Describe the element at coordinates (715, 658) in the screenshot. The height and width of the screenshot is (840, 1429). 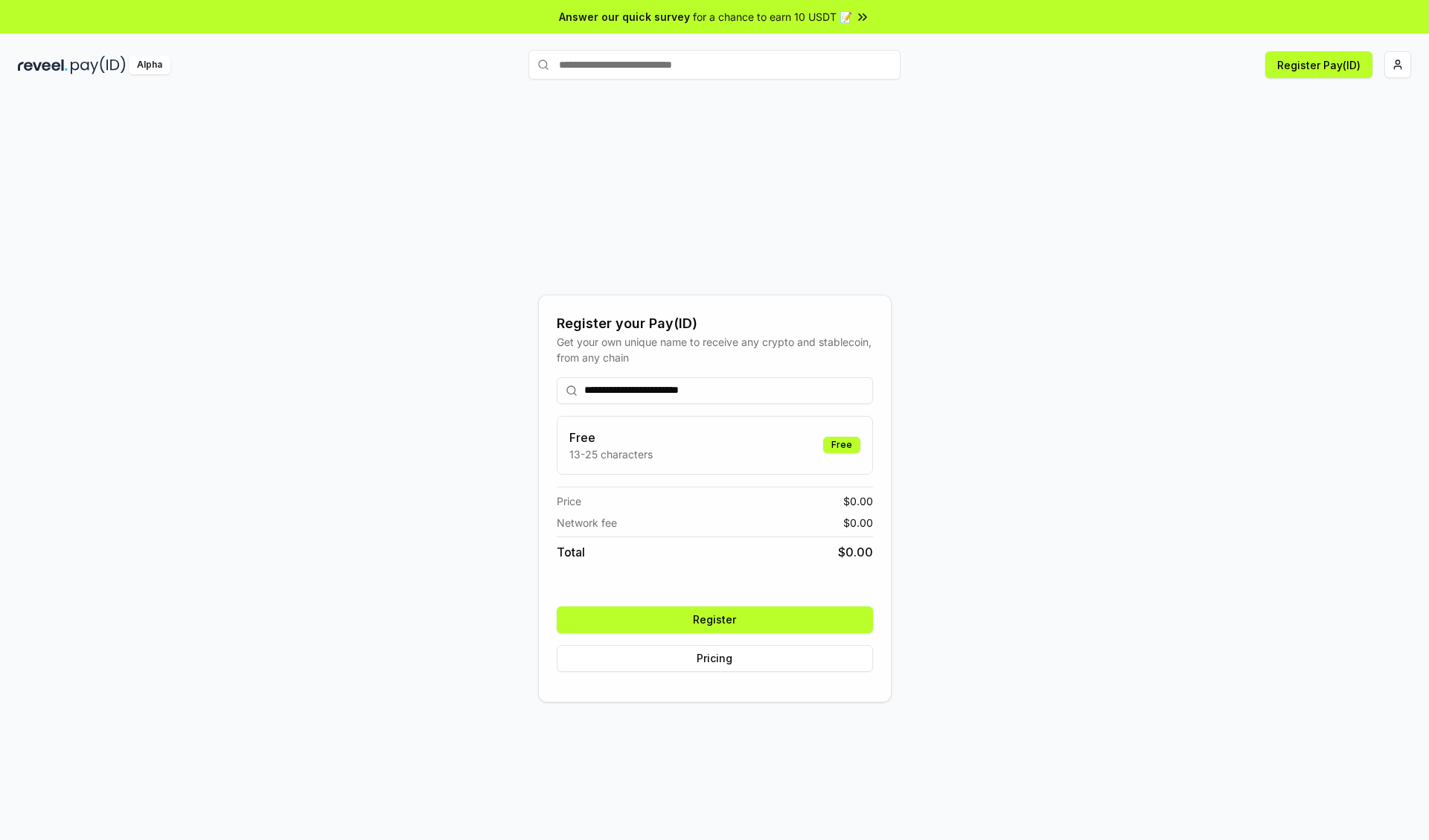
I see `button: Pricing` at that location.